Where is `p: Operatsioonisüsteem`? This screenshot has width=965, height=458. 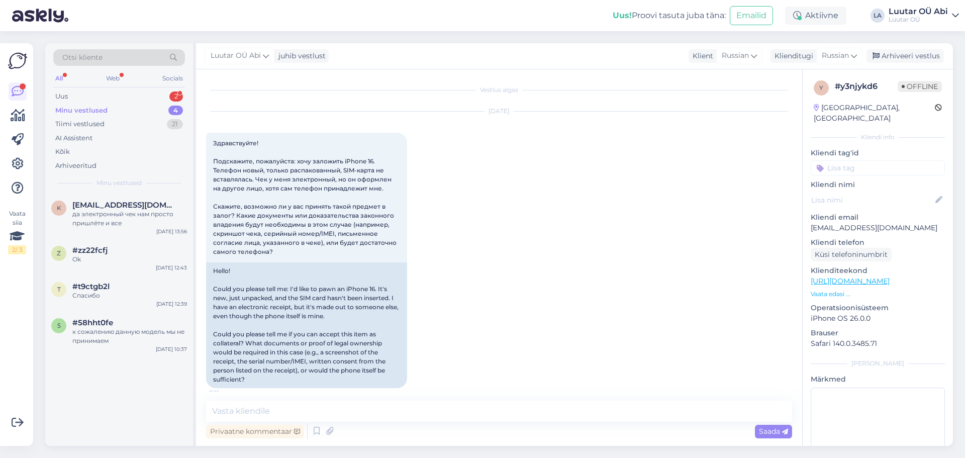 p: Operatsioonisüsteem is located at coordinates (878, 308).